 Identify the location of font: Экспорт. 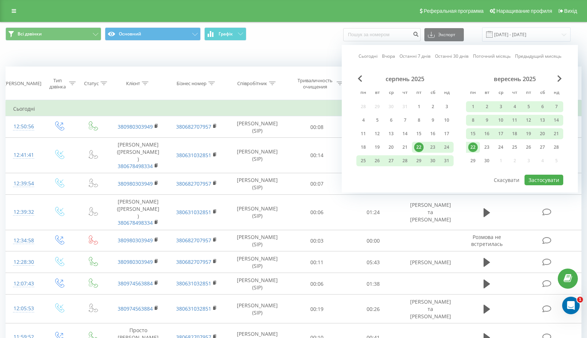
(447, 34).